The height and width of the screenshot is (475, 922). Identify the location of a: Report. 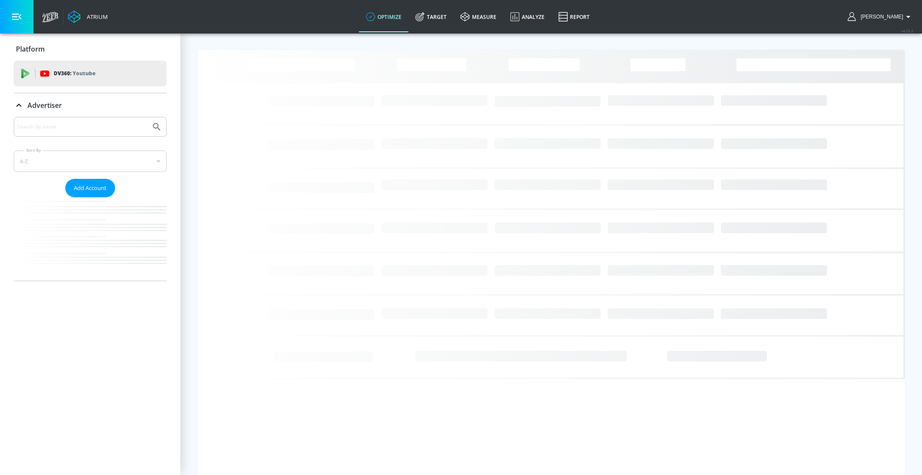
(574, 17).